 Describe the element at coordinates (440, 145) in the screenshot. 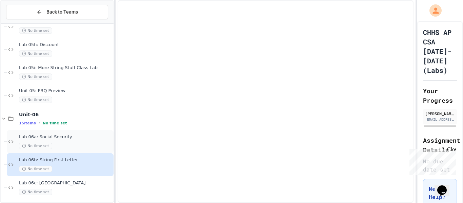

I see `h2: Assignment Details` at that location.